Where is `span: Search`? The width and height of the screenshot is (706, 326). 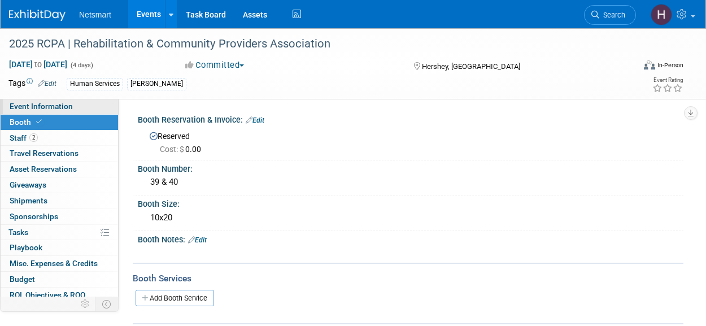
span: Search is located at coordinates (613, 15).